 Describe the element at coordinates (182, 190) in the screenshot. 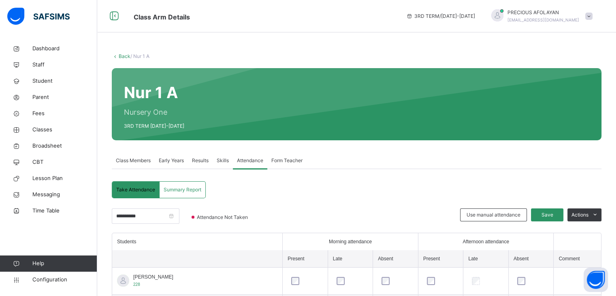

I see `span: Summary Report` at that location.